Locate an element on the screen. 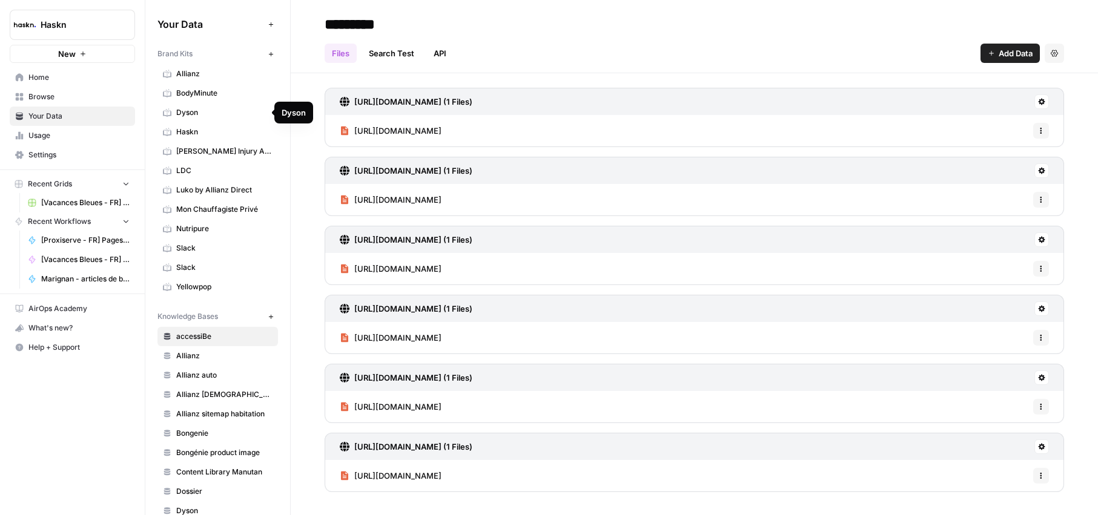  a: Dossier is located at coordinates (217, 492).